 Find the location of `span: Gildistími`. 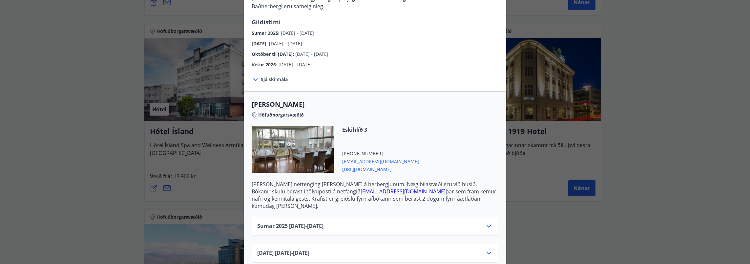

span: Gildistími is located at coordinates (266, 22).